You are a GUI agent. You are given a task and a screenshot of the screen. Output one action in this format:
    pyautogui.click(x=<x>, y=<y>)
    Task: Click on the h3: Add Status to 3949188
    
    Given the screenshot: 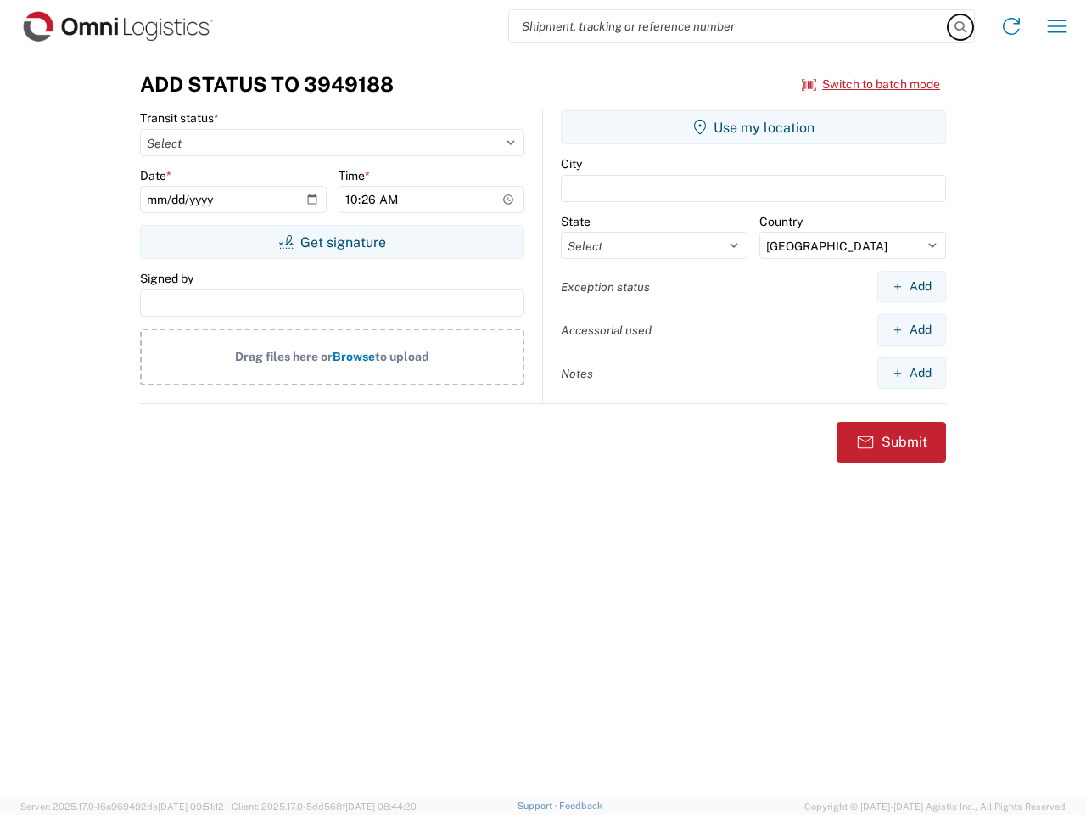 What is the action you would take?
    pyautogui.click(x=267, y=84)
    